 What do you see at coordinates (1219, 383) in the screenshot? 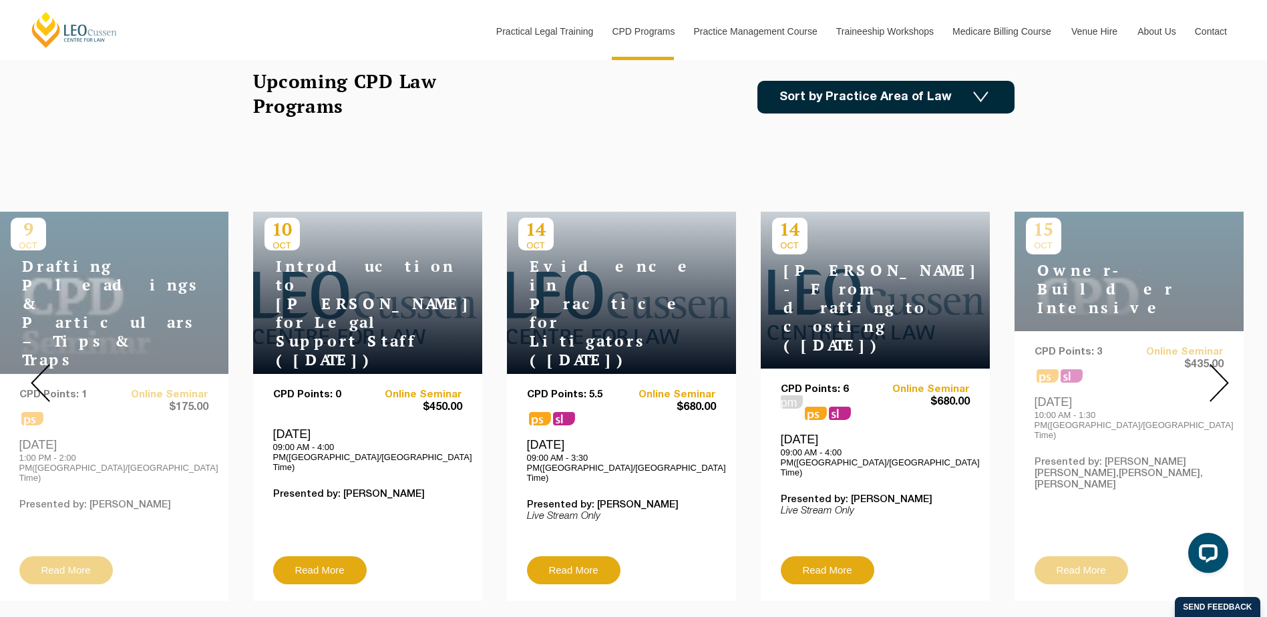
I see `img: Next` at bounding box center [1219, 383].